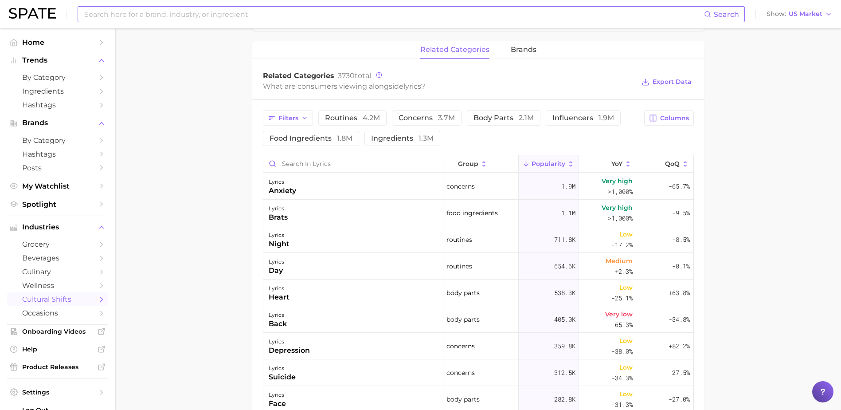 Image resolution: width=841 pixels, height=410 pixels. What do you see at coordinates (679, 346) in the screenshot?
I see `span: +82.2%` at bounding box center [679, 346].